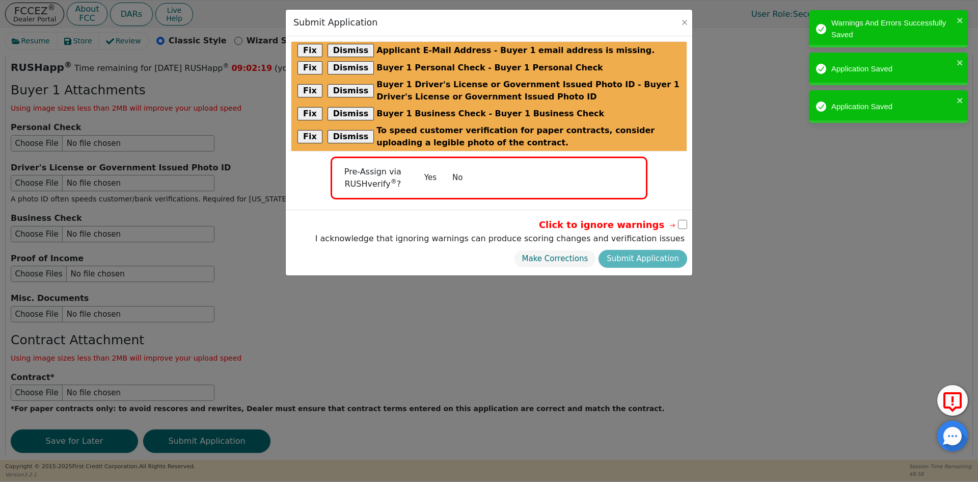  Describe the element at coordinates (490, 68) in the screenshot. I see `span: Buyer 1 Personal Check - Buyer 1 Personal Check` at that location.